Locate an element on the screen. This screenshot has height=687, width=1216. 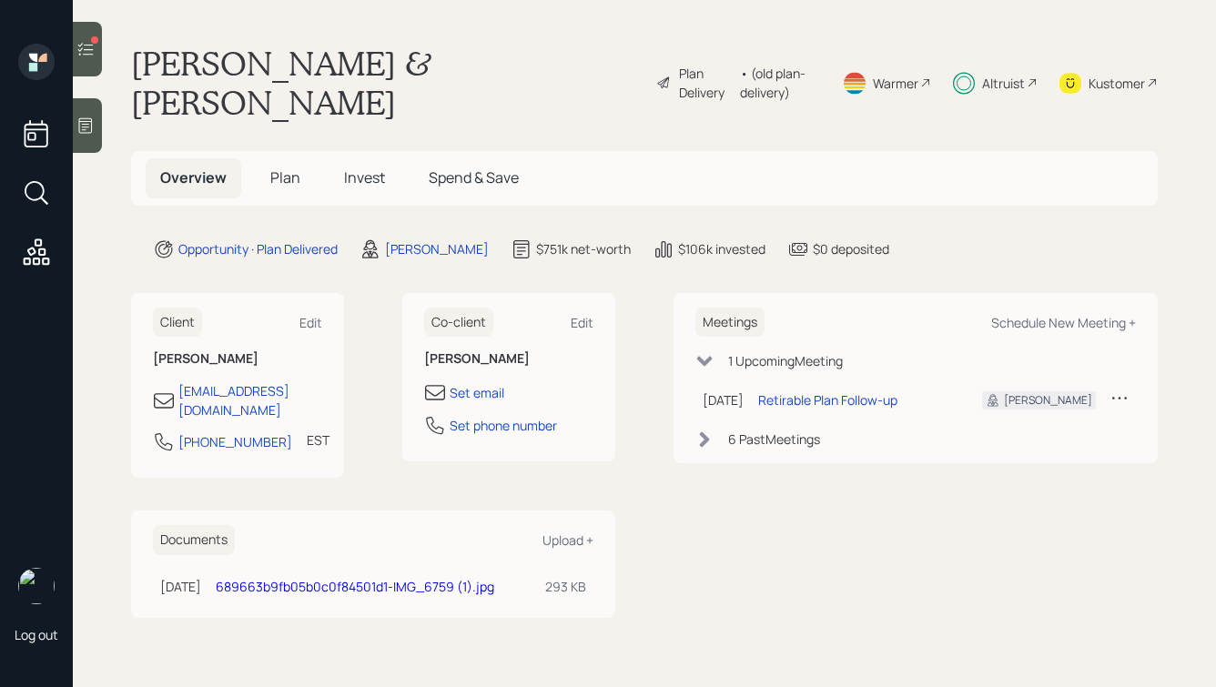
h6: Co-client is located at coordinates (459, 322).